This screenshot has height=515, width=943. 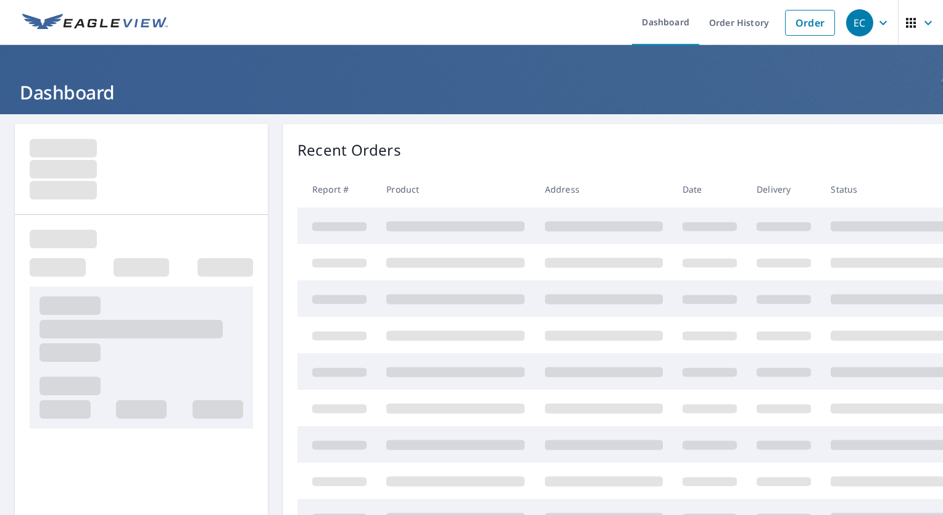 I want to click on th: Address, so click(x=603, y=189).